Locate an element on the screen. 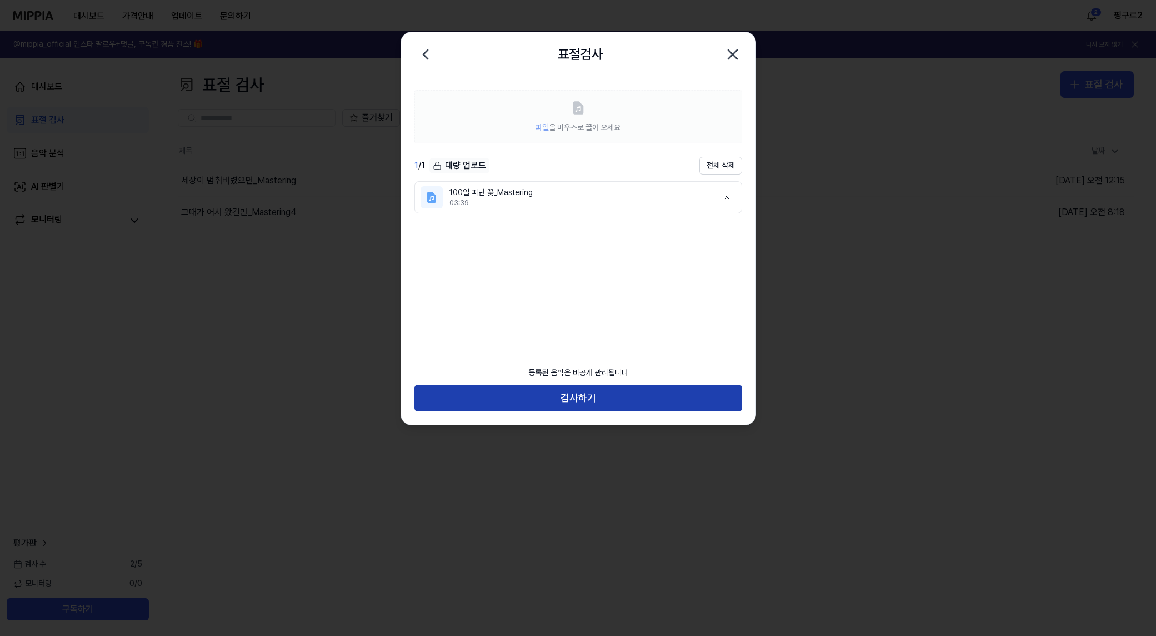 This screenshot has width=1156, height=636. button: 대량 업로드 is located at coordinates (459, 166).